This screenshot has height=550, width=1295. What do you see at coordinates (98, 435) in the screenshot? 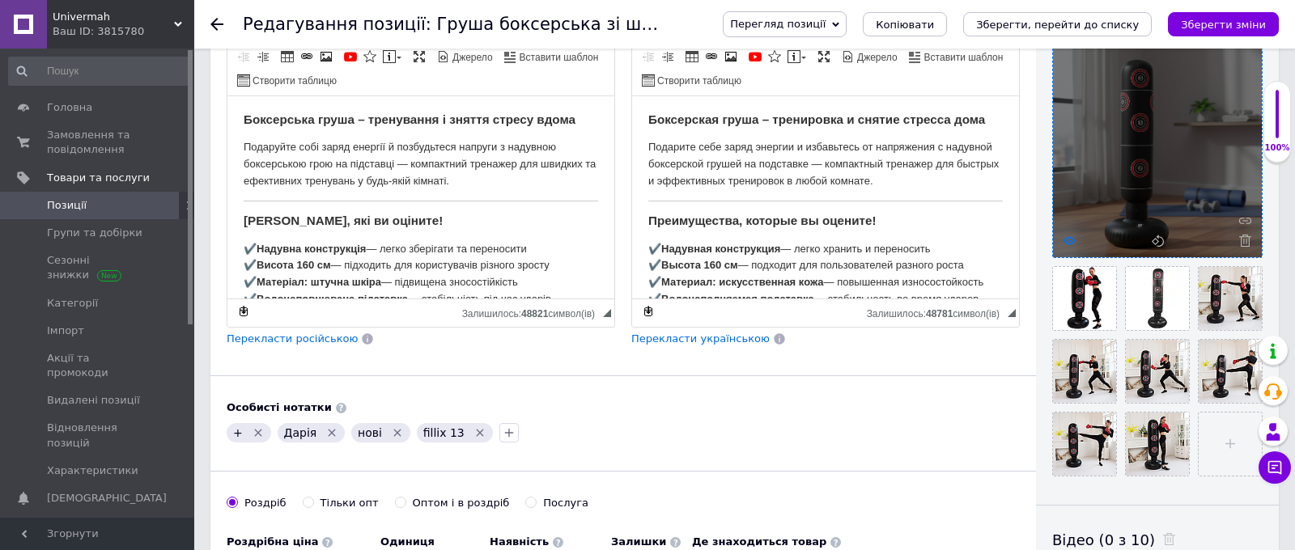
I see `span: Відновлення позицій` at bounding box center [98, 435].